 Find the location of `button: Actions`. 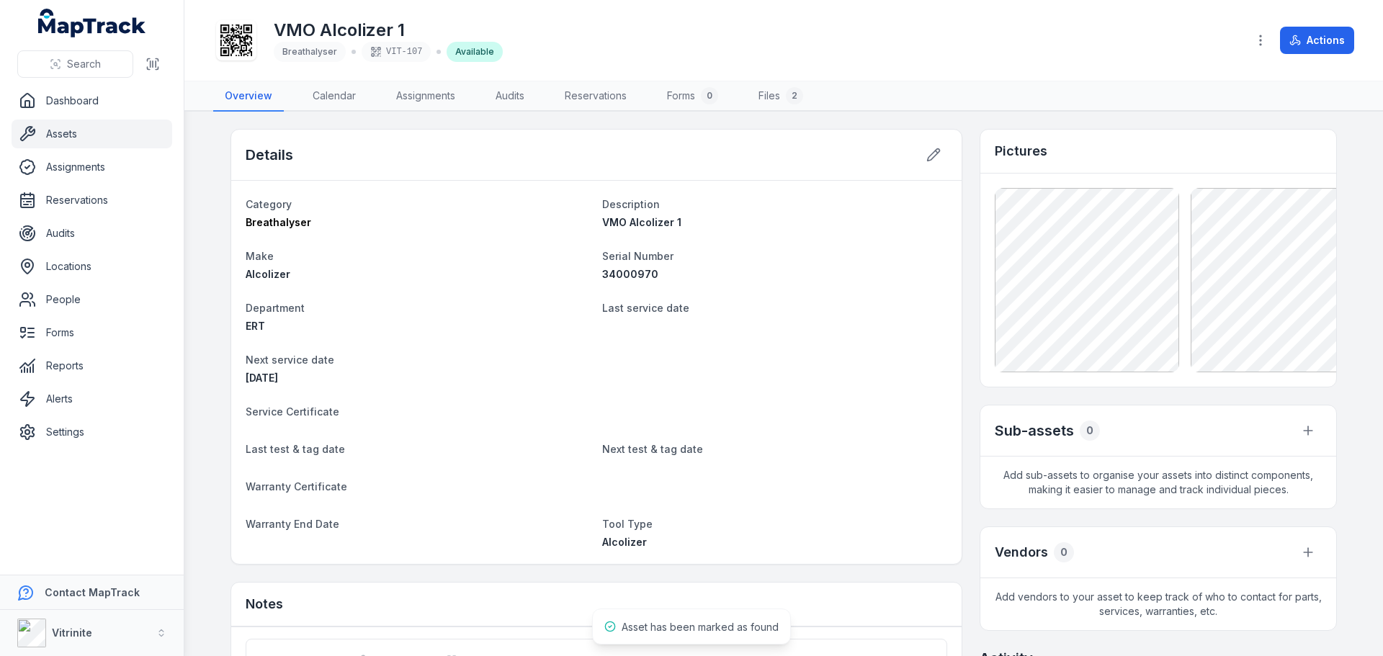

button: Actions is located at coordinates (1317, 40).